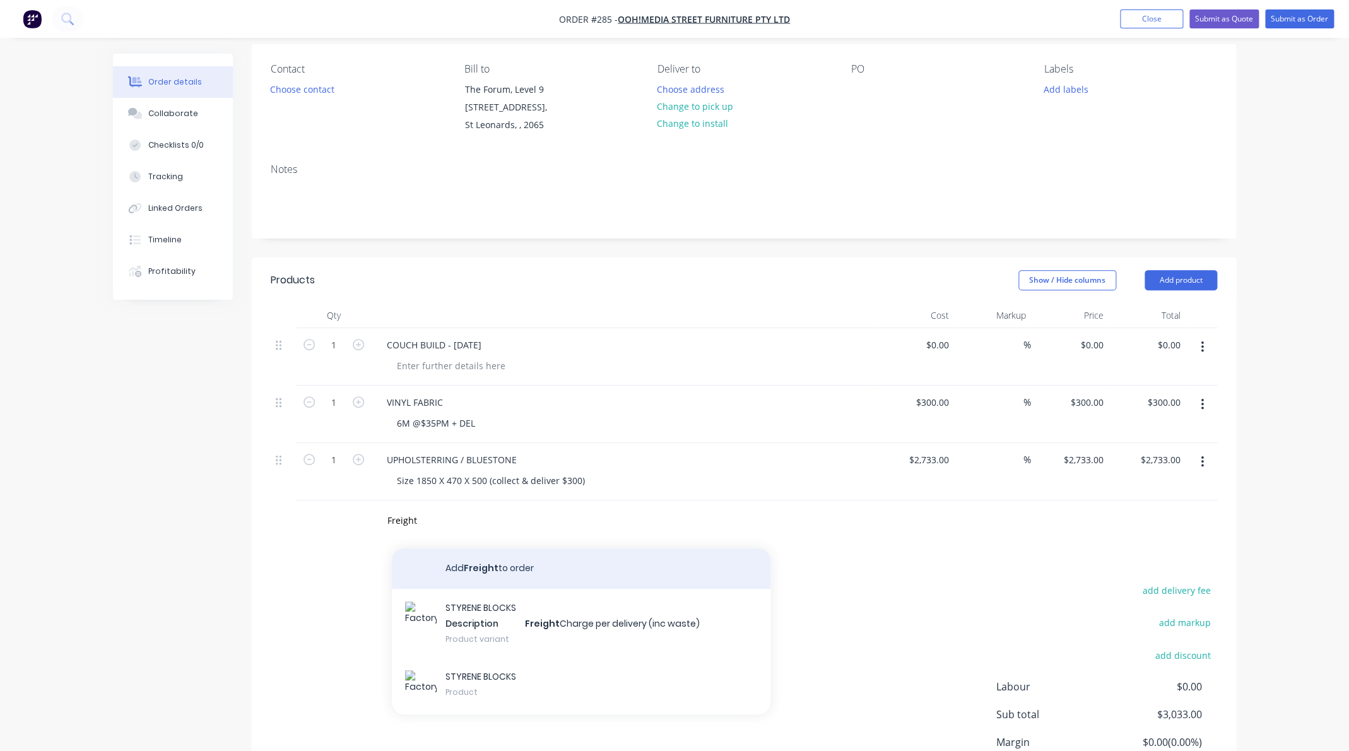 This screenshot has height=751, width=1349. Describe the element at coordinates (165, 177) in the screenshot. I see `div: Tracking` at that location.